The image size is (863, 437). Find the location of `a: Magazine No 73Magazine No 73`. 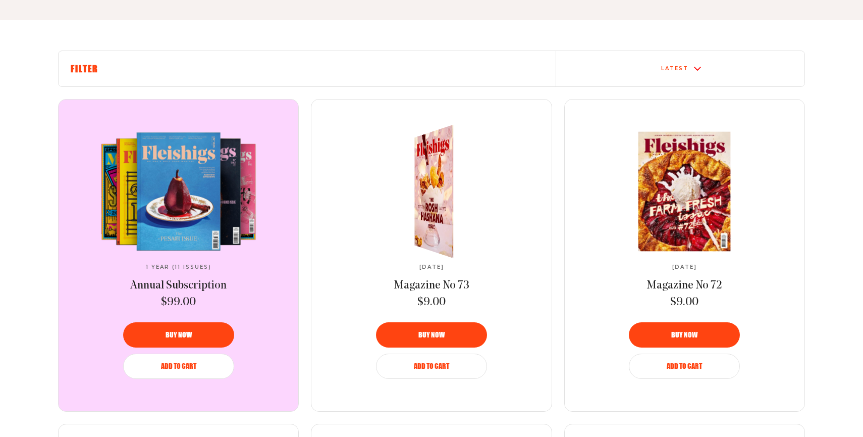

a: Magazine No 73Magazine No 73 is located at coordinates (432, 191).